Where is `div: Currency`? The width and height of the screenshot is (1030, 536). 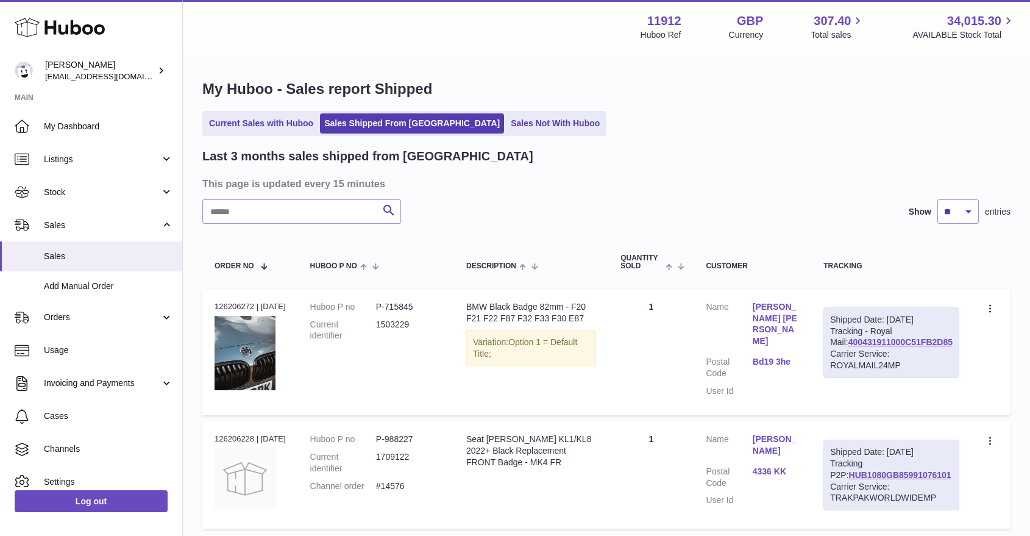
div: Currency is located at coordinates (746, 35).